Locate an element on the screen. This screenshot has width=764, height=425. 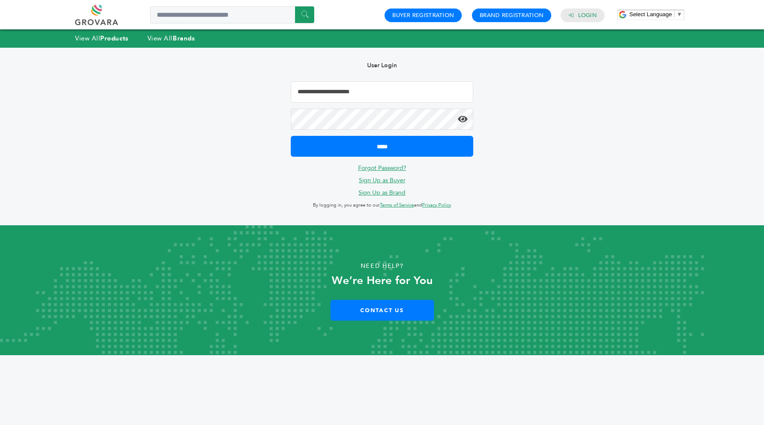
a: Forgot Password? is located at coordinates (382, 168).